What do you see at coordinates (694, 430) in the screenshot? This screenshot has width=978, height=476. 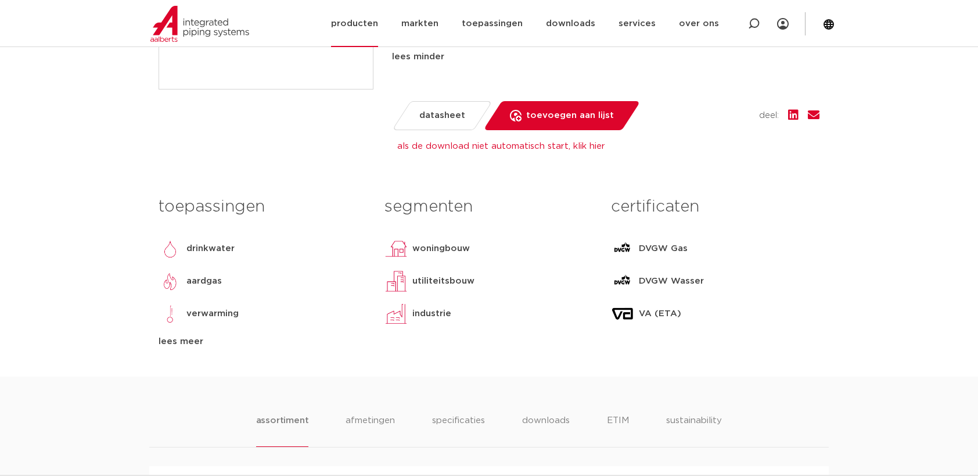 I see `li: sustainability` at bounding box center [694, 430].